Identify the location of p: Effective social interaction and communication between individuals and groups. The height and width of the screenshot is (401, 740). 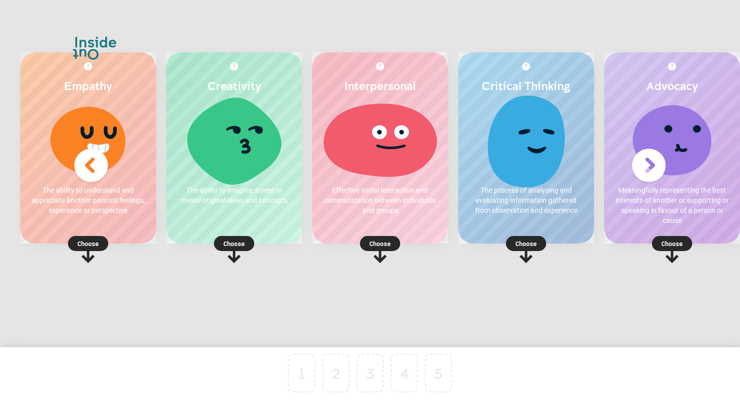
(380, 200).